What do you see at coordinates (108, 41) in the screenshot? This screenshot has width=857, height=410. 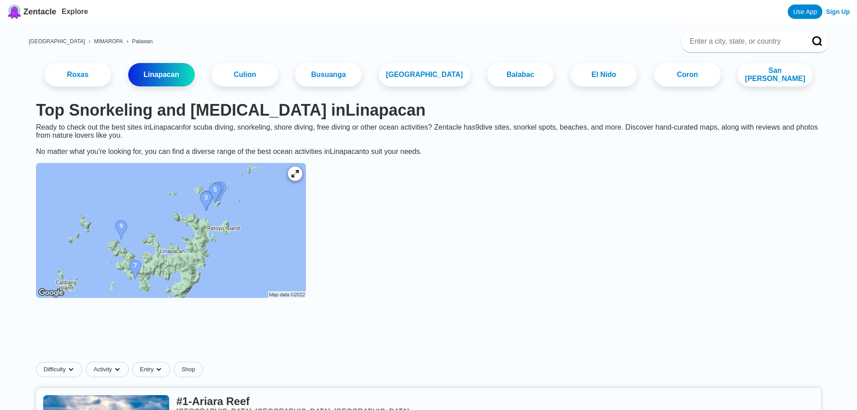 I see `span: MIMAROPA` at bounding box center [108, 41].